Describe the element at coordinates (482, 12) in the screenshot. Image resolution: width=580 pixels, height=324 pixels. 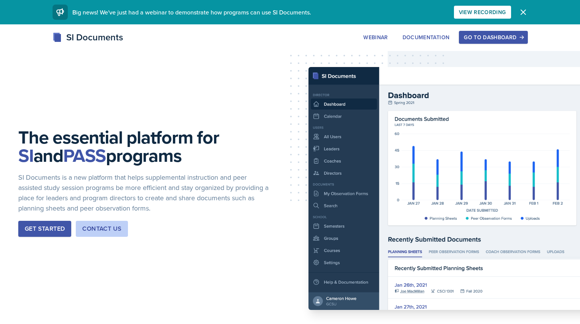
I see `button: View Recording` at that location.